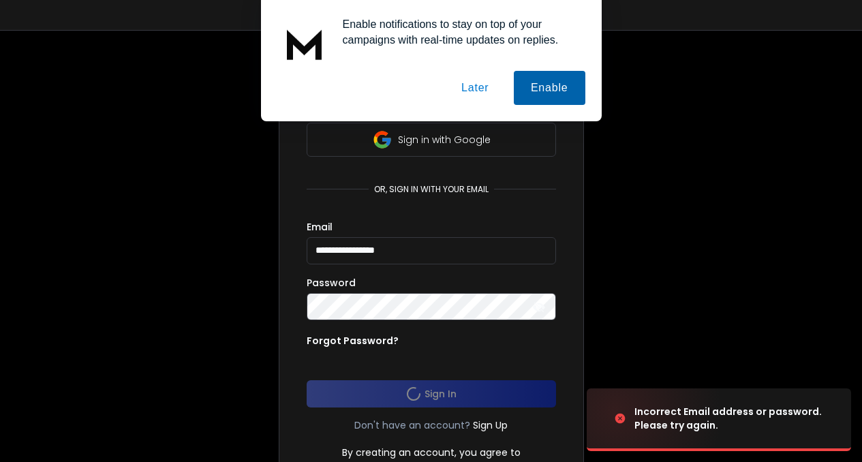 This screenshot has width=862, height=462. Describe the element at coordinates (305, 44) in the screenshot. I see `img: notification icon` at that location.